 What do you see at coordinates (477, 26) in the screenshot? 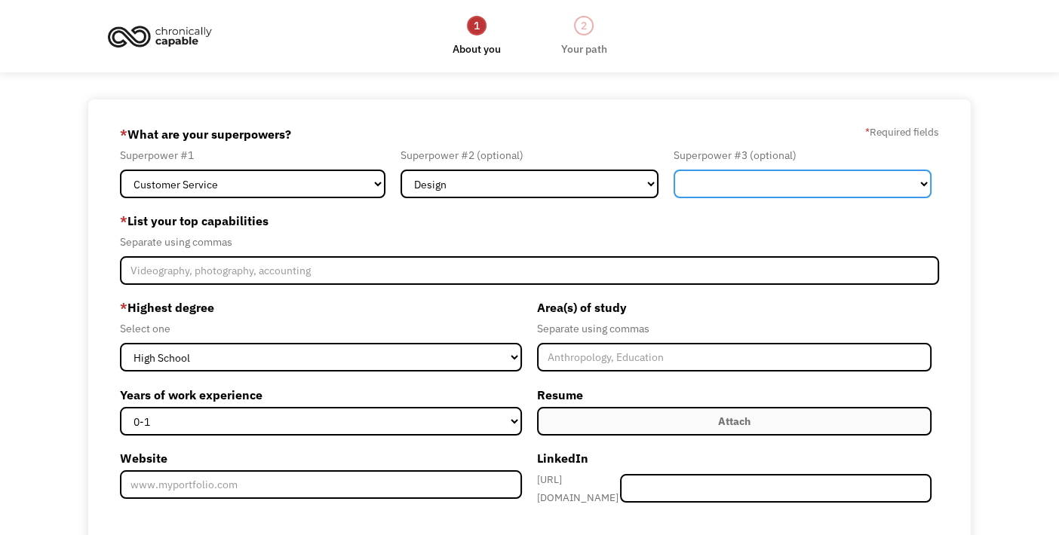
I see `div: 1` at bounding box center [477, 26].